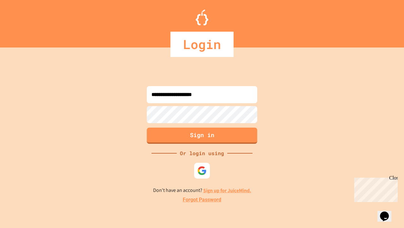 Image resolution: width=404 pixels, height=228 pixels. What do you see at coordinates (228, 190) in the screenshot?
I see `a: Sign up for JuiceMind.` at bounding box center [228, 190].